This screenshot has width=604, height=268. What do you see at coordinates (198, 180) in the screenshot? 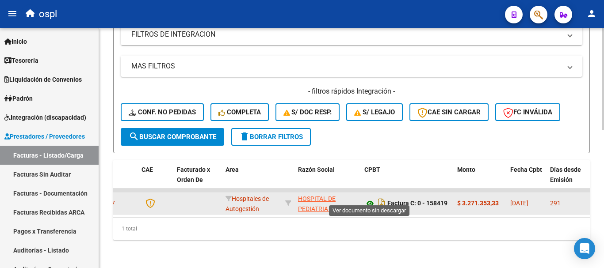
I see `datatable-header-cell: Facturado x Orden De` at bounding box center [198, 180].